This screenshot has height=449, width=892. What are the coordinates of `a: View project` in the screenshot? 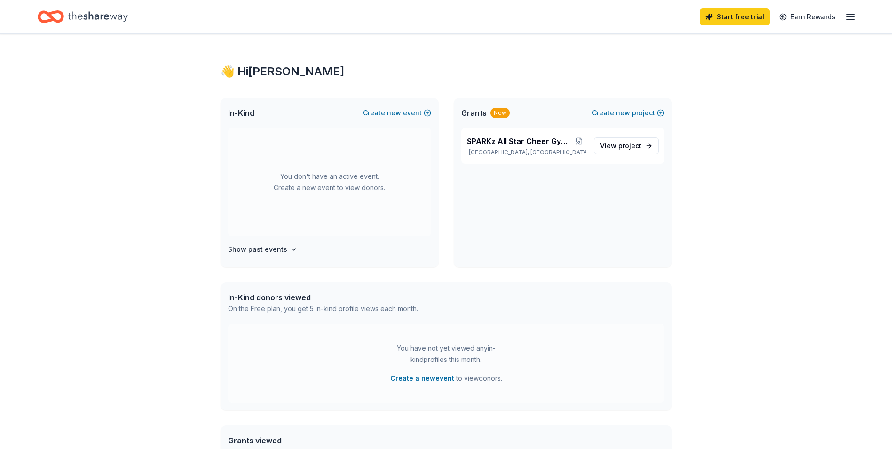 It's located at (626, 146).